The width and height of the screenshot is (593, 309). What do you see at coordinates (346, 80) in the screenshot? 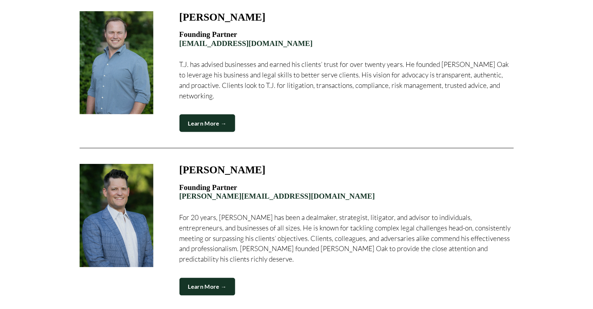
I see `p: T.J. has advised businesses and earned his clients’ trust for over twenty years. He founded [PERS...` at bounding box center [346, 80].